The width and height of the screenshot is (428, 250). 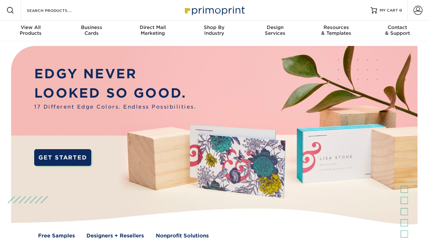 What do you see at coordinates (182, 236) in the screenshot?
I see `a: Nonprofit Solutions` at bounding box center [182, 236].